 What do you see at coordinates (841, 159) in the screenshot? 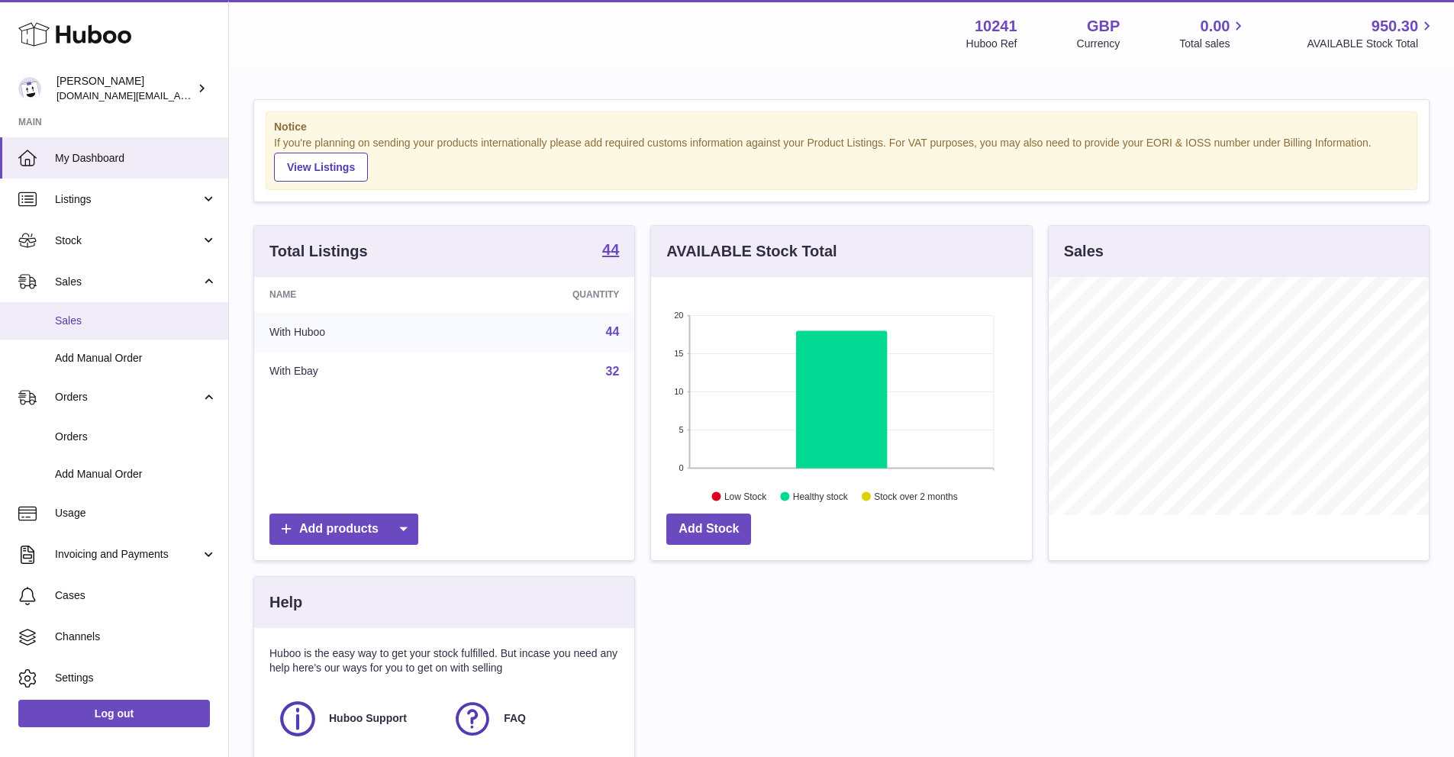
I see `div: If you're planning on sending your products internationally please add required customs informati...` at bounding box center [841, 159].